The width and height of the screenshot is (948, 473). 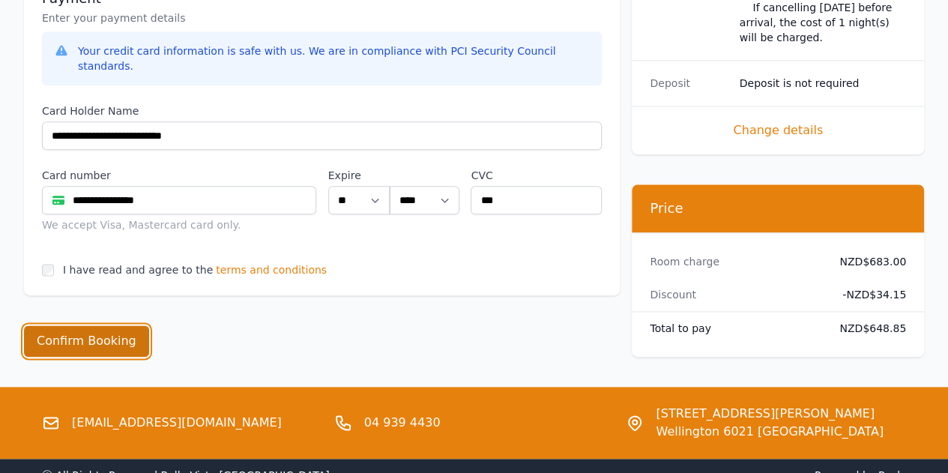 What do you see at coordinates (536, 175) in the screenshot?
I see `label: CVC` at bounding box center [536, 175].